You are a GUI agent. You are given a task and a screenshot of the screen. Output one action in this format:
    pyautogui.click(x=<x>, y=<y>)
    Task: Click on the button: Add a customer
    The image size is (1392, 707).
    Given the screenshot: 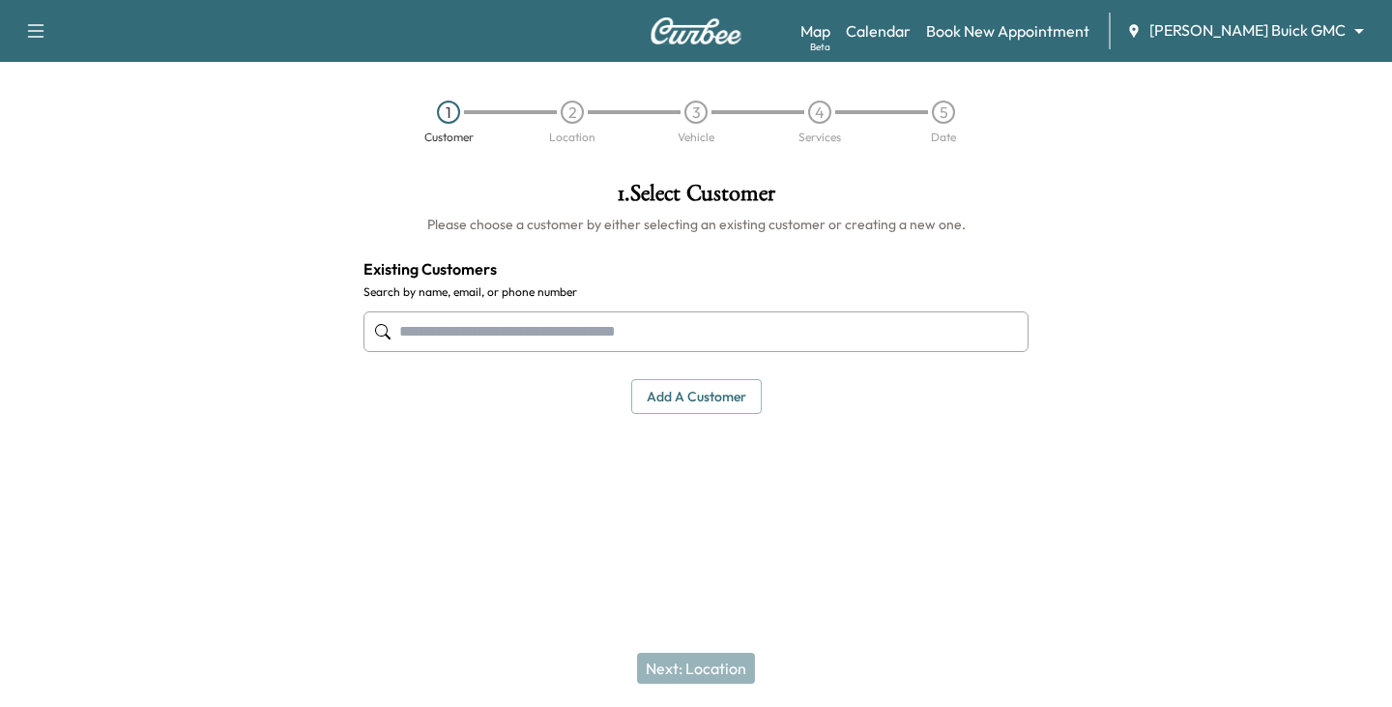 What is the action you would take?
    pyautogui.click(x=696, y=396)
    